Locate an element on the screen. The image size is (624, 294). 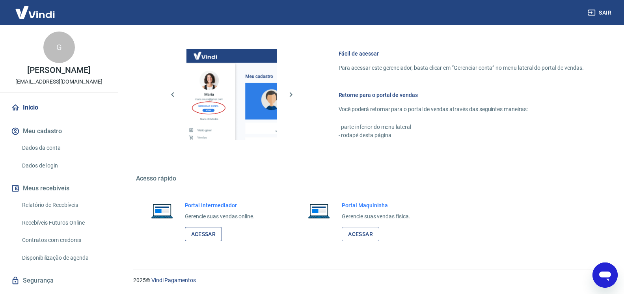
p: - parte inferior do menu lateral is located at coordinates (461, 127).